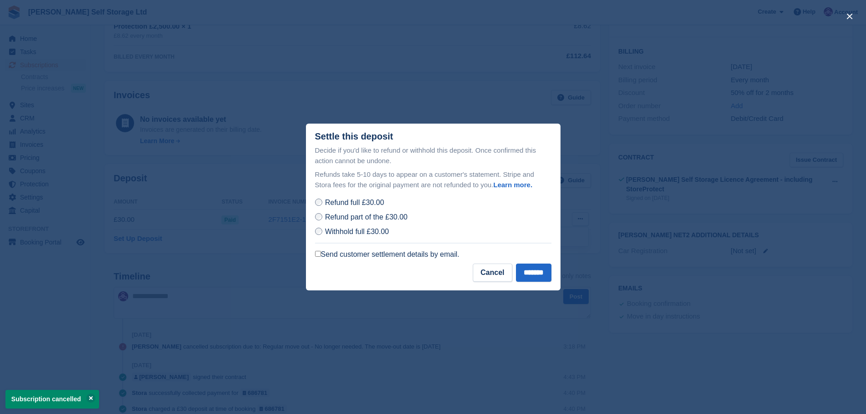 This screenshot has height=414, width=866. I want to click on input: Refund part of the £30.00, so click(319, 217).